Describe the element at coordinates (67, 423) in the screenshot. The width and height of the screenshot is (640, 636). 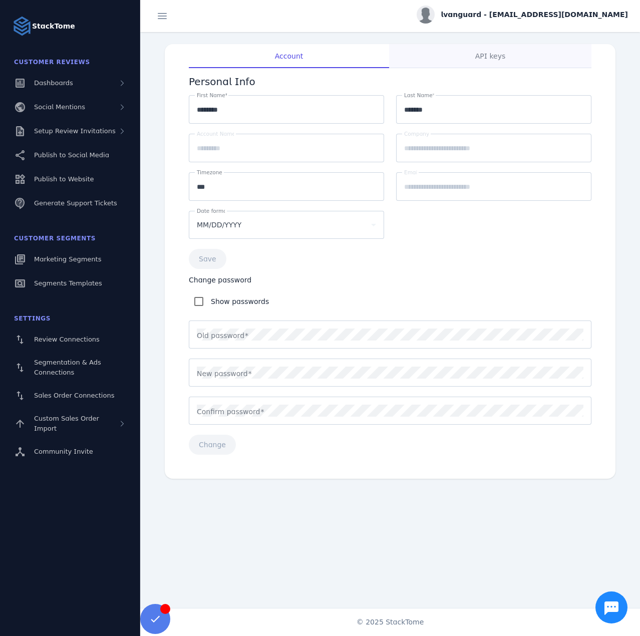
I see `span: Custom Sales Order Import` at that location.